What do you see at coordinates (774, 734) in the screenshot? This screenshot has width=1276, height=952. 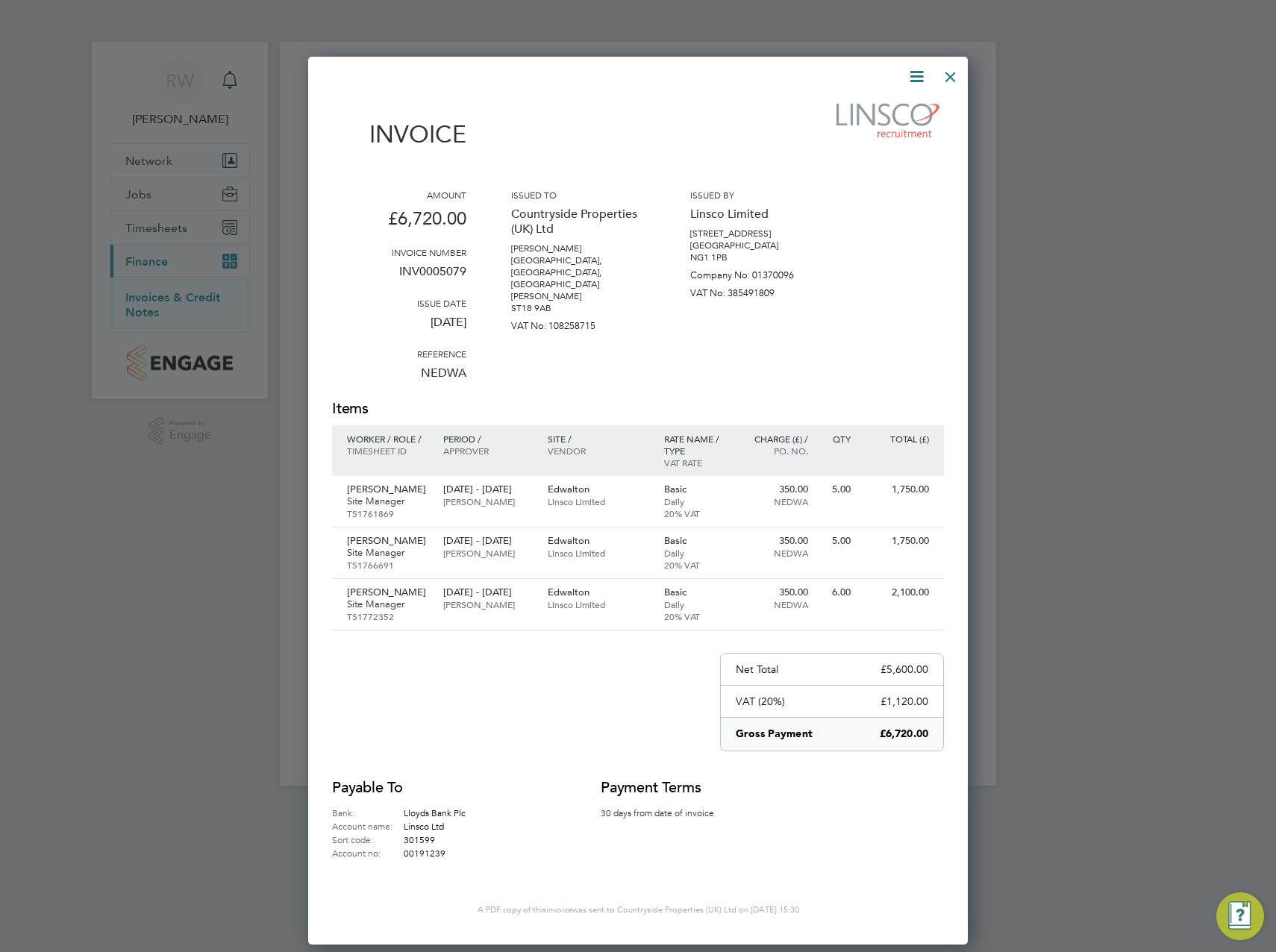 I see `p: Gross Payment` at bounding box center [774, 734].